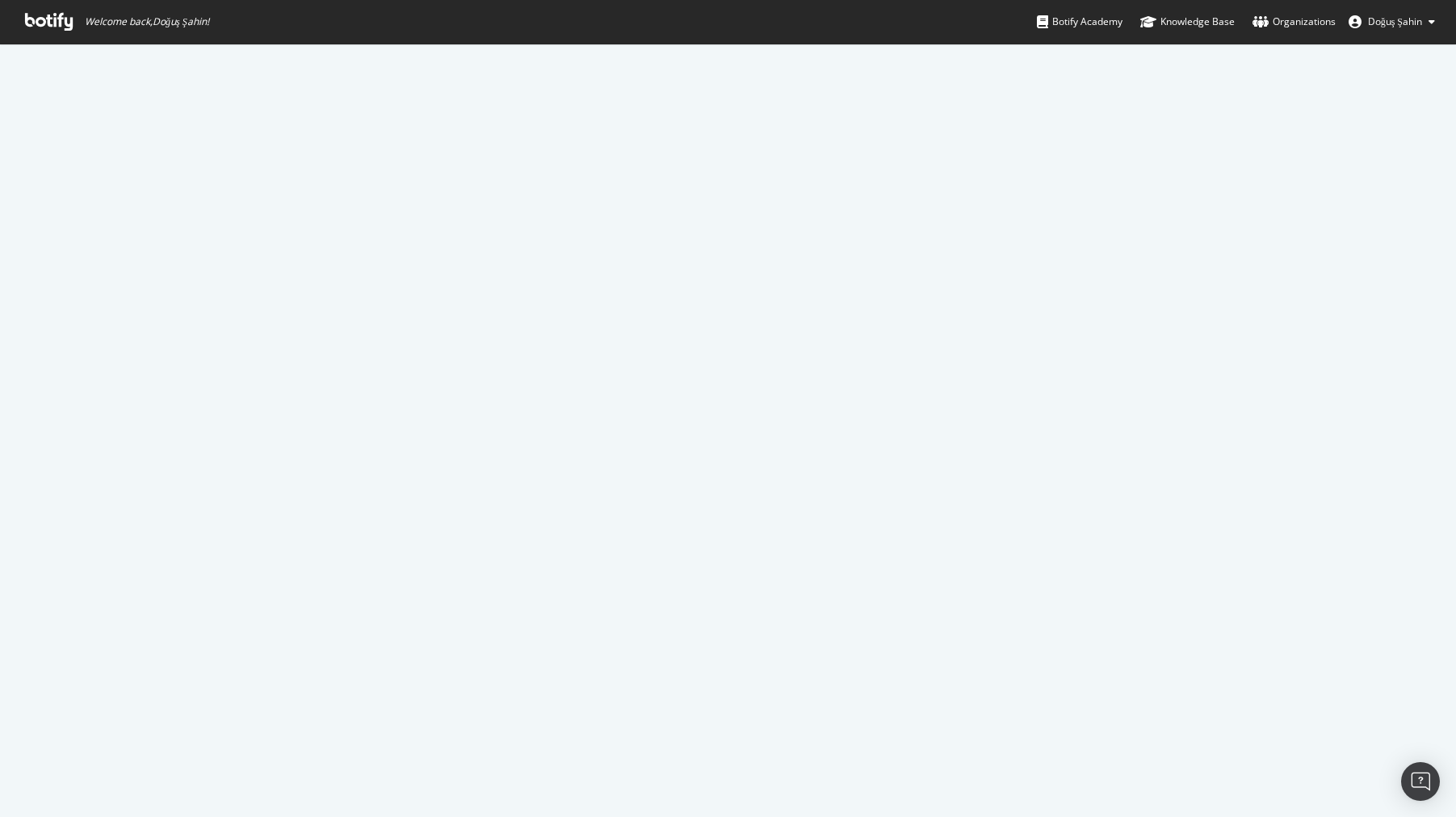  I want to click on div: Organizations, so click(1294, 22).